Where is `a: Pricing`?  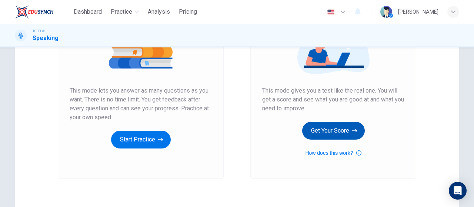 a: Pricing is located at coordinates (188, 12).